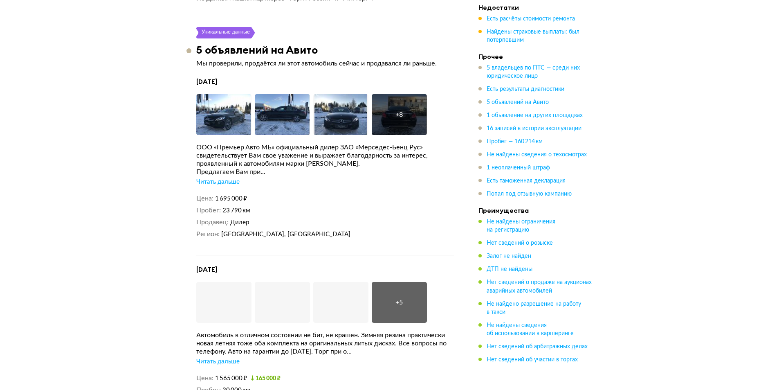  I want to click on span: Нет сведений об участии в торгах, so click(532, 359).